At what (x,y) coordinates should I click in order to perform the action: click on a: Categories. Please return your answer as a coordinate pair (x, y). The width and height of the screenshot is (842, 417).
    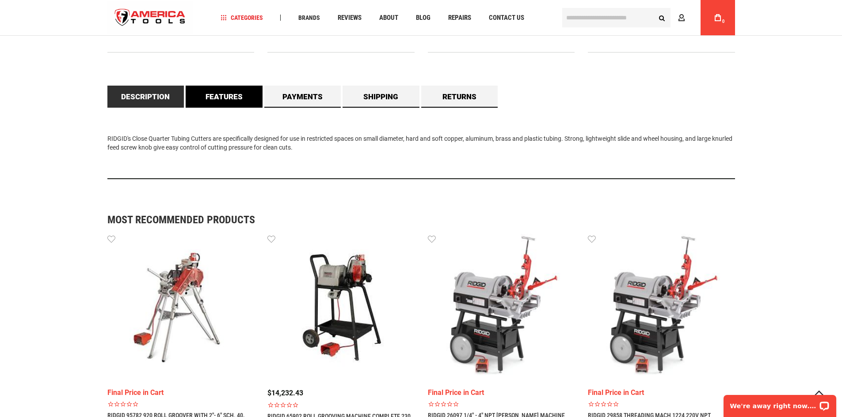
    Looking at the image, I should click on (242, 18).